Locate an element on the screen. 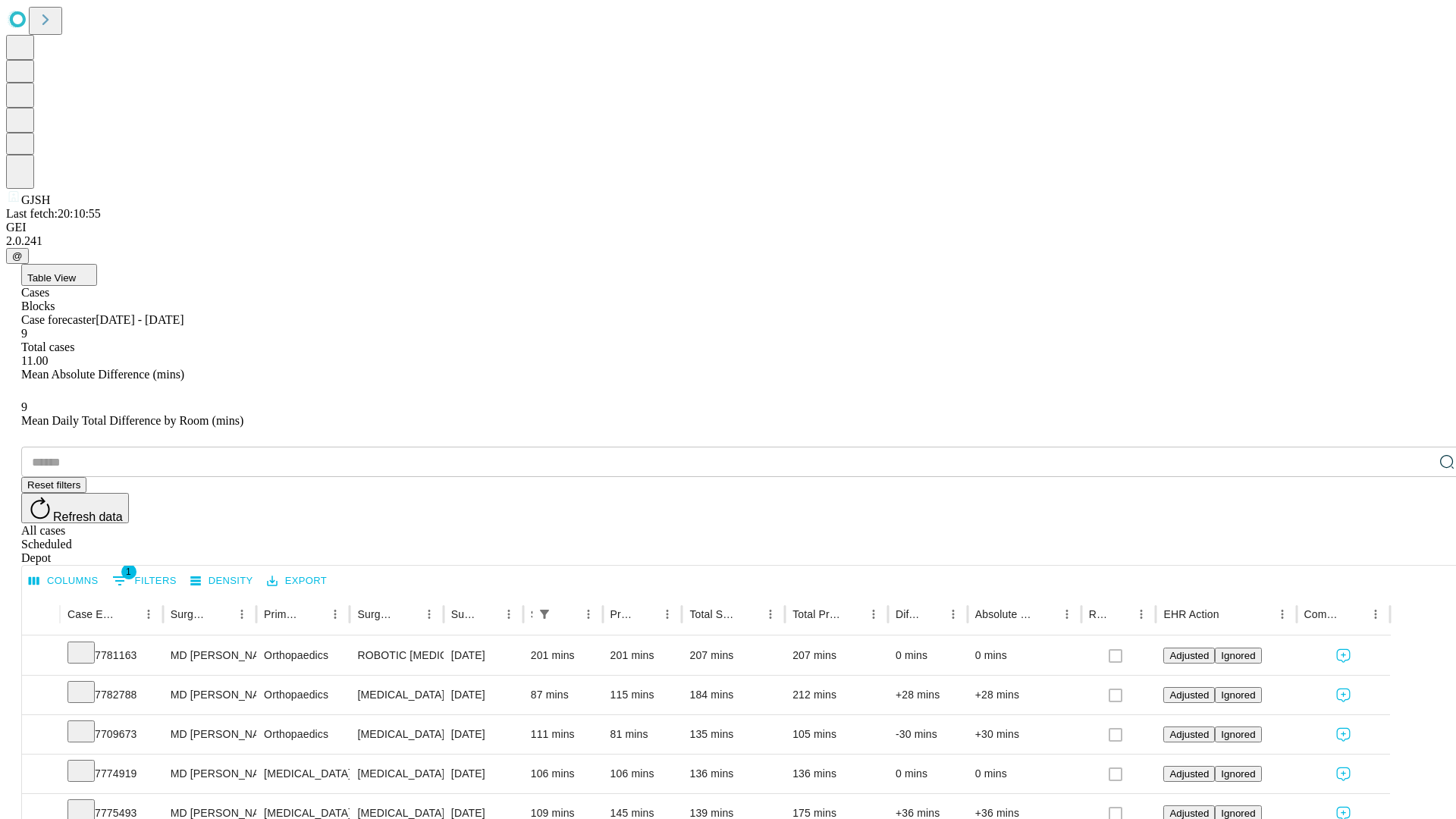 The height and width of the screenshot is (819, 1456). div: 106 mins is located at coordinates (563, 774).